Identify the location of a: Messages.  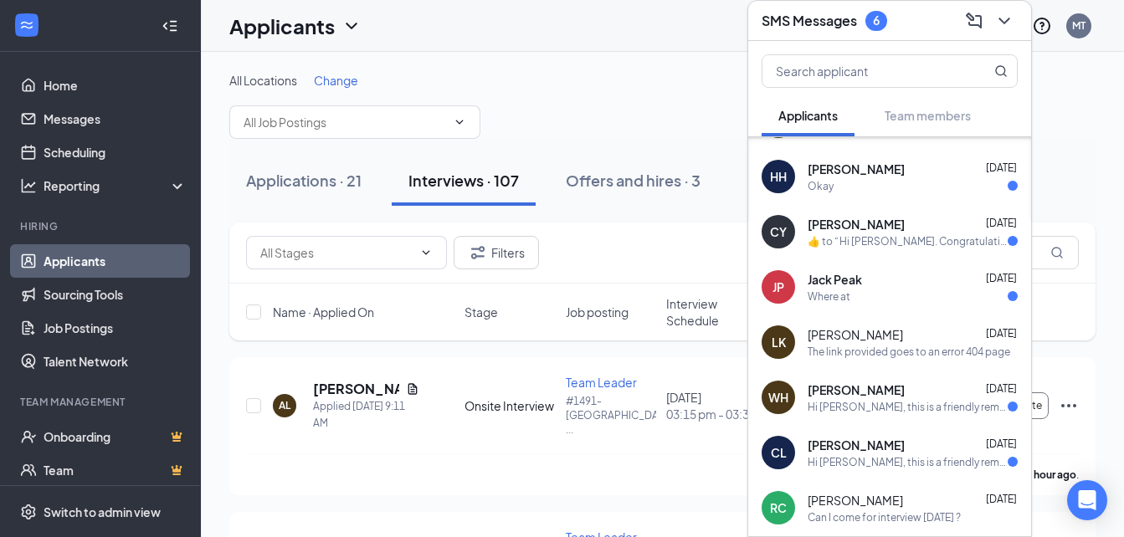
(115, 119).